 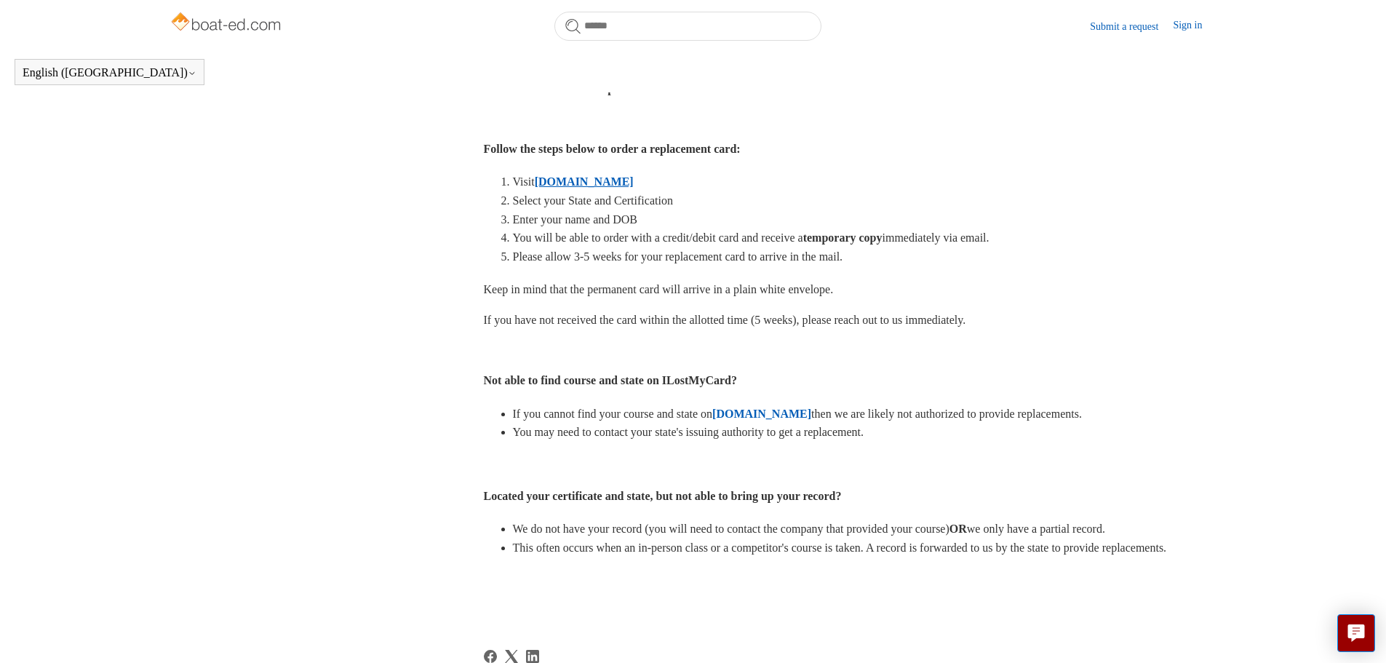 I want to click on strong: NOTE: Cards can take up to 5 weeks to arrive., so click(x=600, y=88).